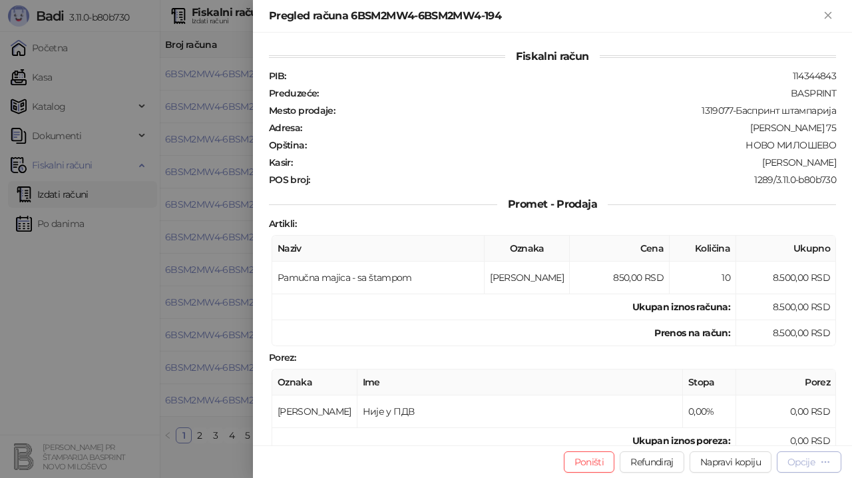  What do you see at coordinates (579, 93) in the screenshot?
I see `div: BASPRINT` at bounding box center [579, 93].